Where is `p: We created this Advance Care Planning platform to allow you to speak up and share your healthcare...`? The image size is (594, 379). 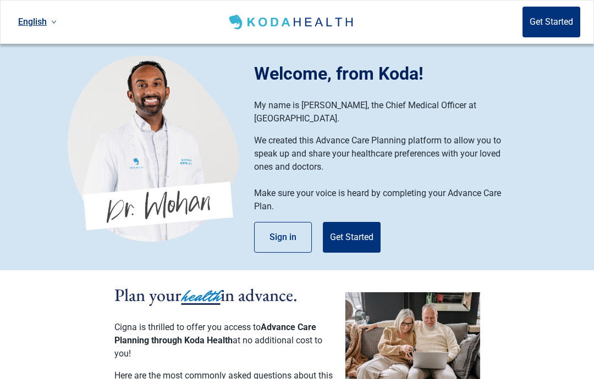 p: We created this Advance Care Planning platform to allow you to speak up and share your healthcare... is located at coordinates (384, 154).